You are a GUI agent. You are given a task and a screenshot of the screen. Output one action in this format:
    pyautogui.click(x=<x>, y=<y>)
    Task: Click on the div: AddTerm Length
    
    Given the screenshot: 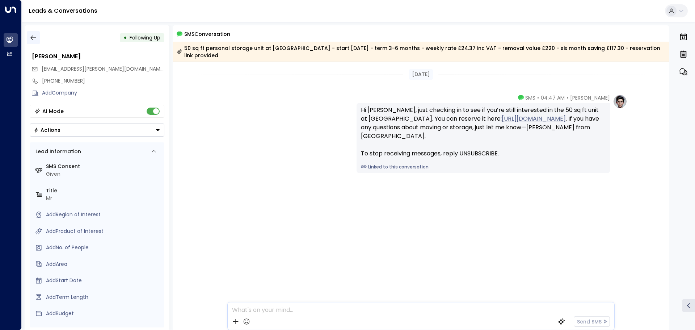 What is the action you would take?
    pyautogui.click(x=104, y=297)
    